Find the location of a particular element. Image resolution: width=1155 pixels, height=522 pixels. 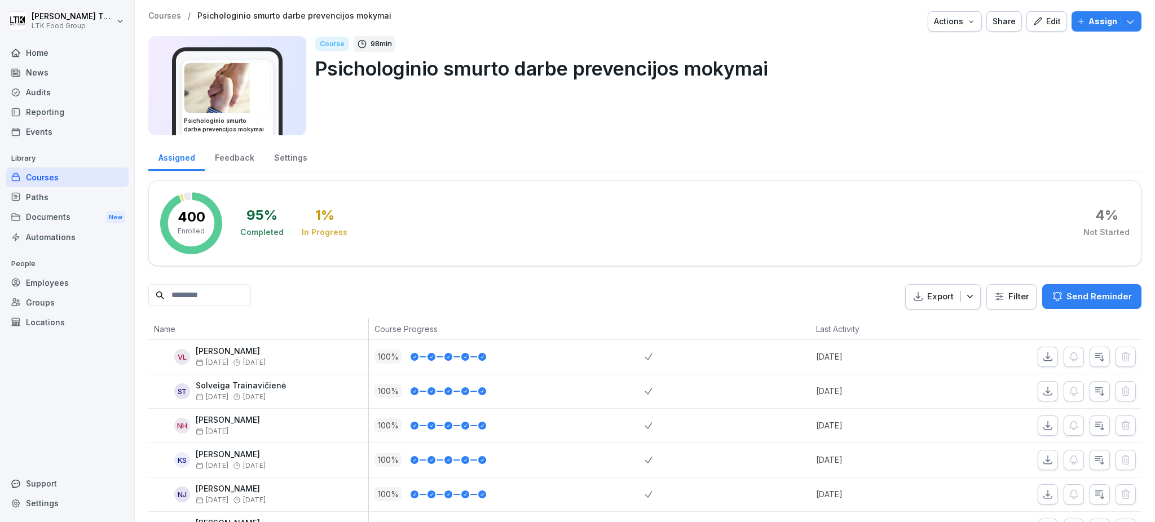

p: LTK Food Group is located at coordinates (73, 26).